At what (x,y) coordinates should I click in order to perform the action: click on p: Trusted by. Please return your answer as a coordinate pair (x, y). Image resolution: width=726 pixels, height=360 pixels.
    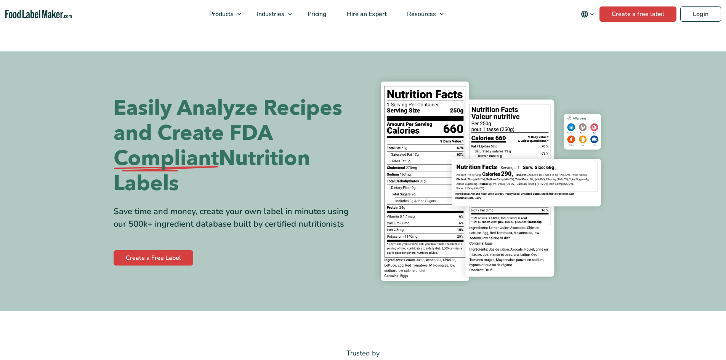
    Looking at the image, I should click on (363, 353).